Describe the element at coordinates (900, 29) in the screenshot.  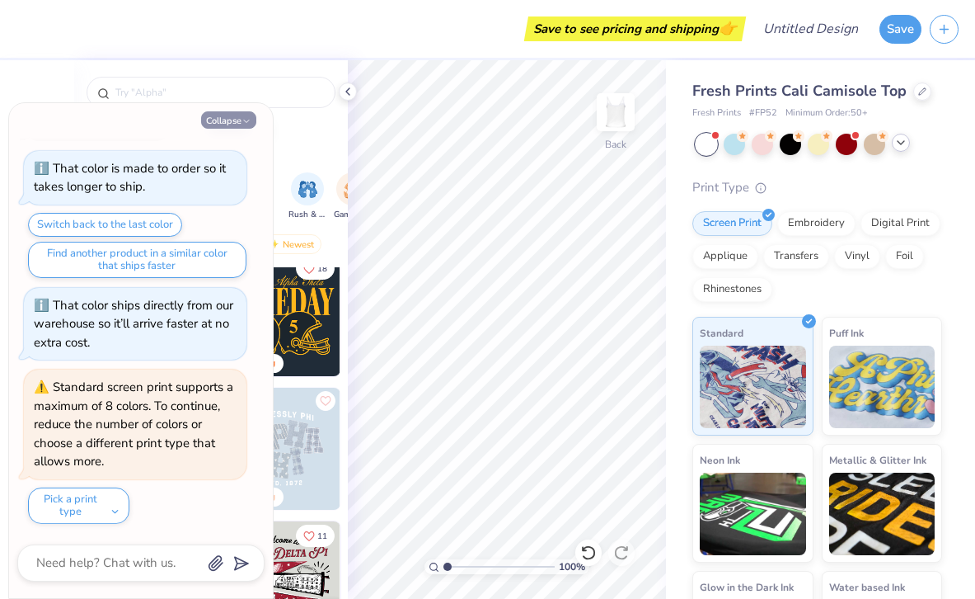
I see `button: Save` at that location.